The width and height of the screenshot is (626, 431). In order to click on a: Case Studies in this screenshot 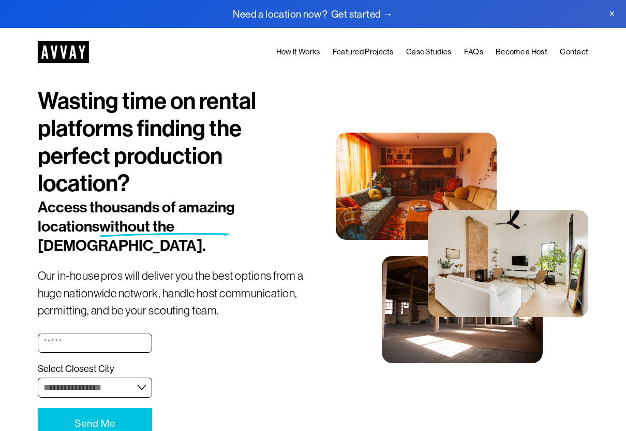, I will do `click(429, 52)`.